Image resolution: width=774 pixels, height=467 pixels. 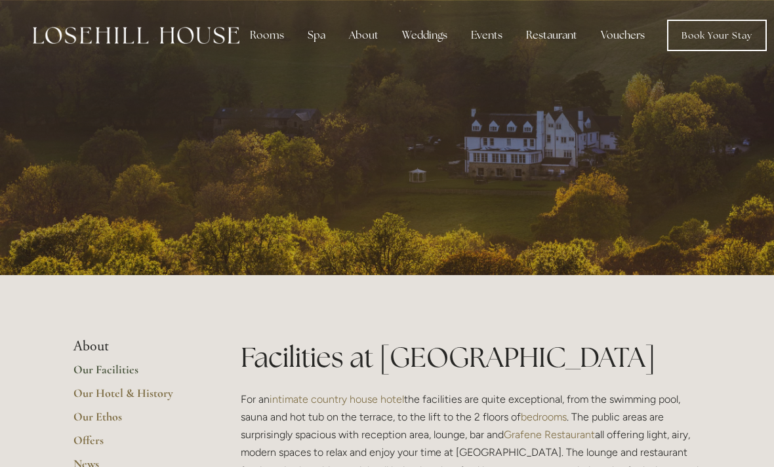 I want to click on div: About, so click(x=363, y=35).